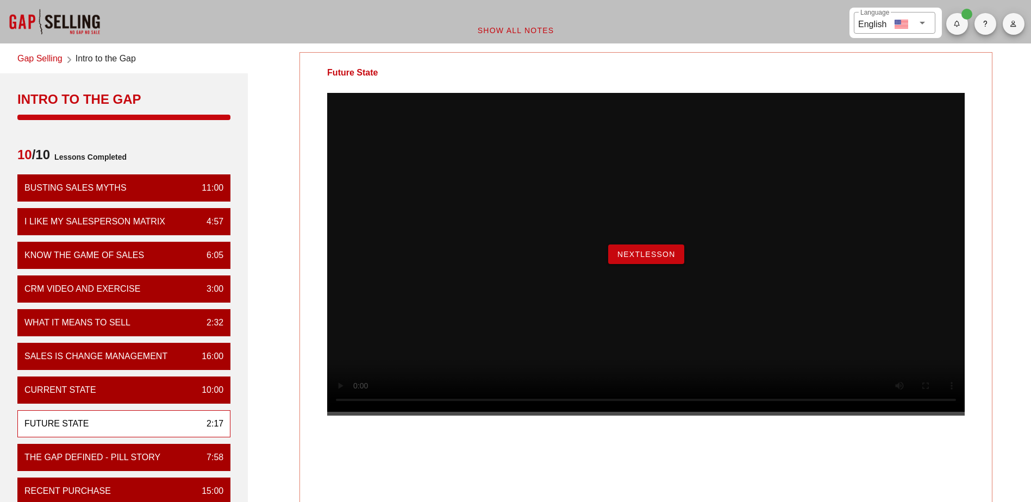 The image size is (1031, 502). What do you see at coordinates (208, 390) in the screenshot?
I see `div: 10:00` at bounding box center [208, 390].